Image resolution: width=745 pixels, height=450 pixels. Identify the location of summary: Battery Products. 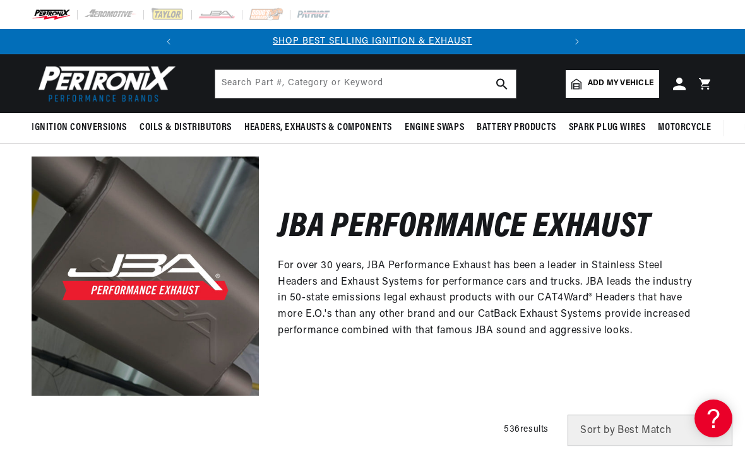
(516, 127).